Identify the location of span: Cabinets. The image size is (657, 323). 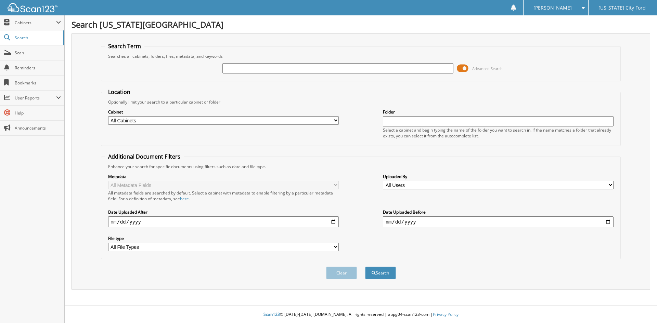
(35, 23).